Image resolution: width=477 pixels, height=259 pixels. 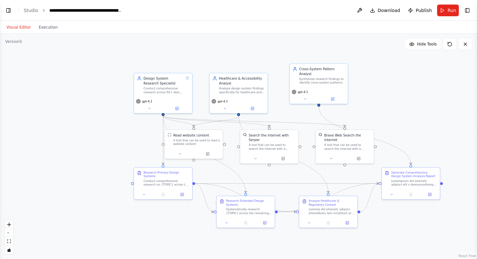 What do you see at coordinates (448, 10) in the screenshot?
I see `button: Run` at bounding box center [448, 10].